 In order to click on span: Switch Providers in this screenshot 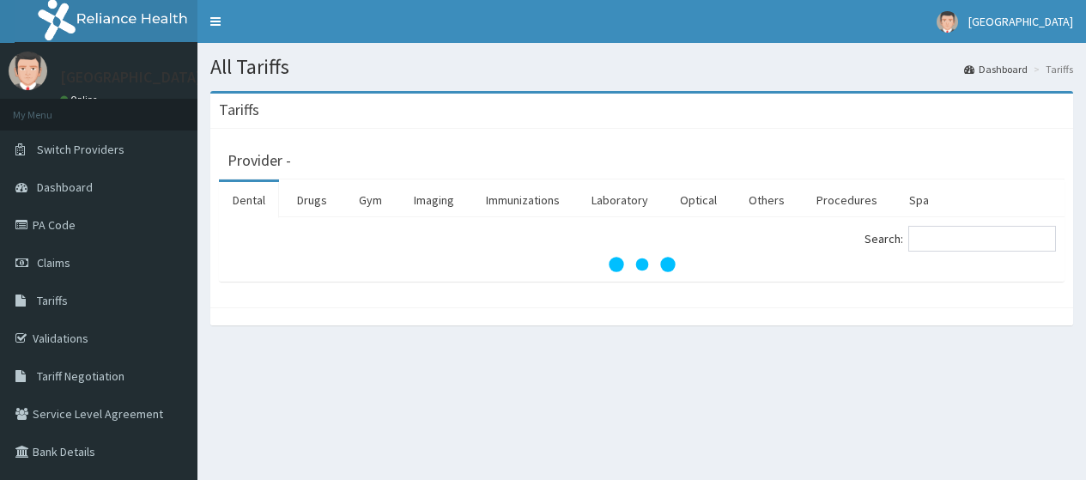, I will do `click(81, 149)`.